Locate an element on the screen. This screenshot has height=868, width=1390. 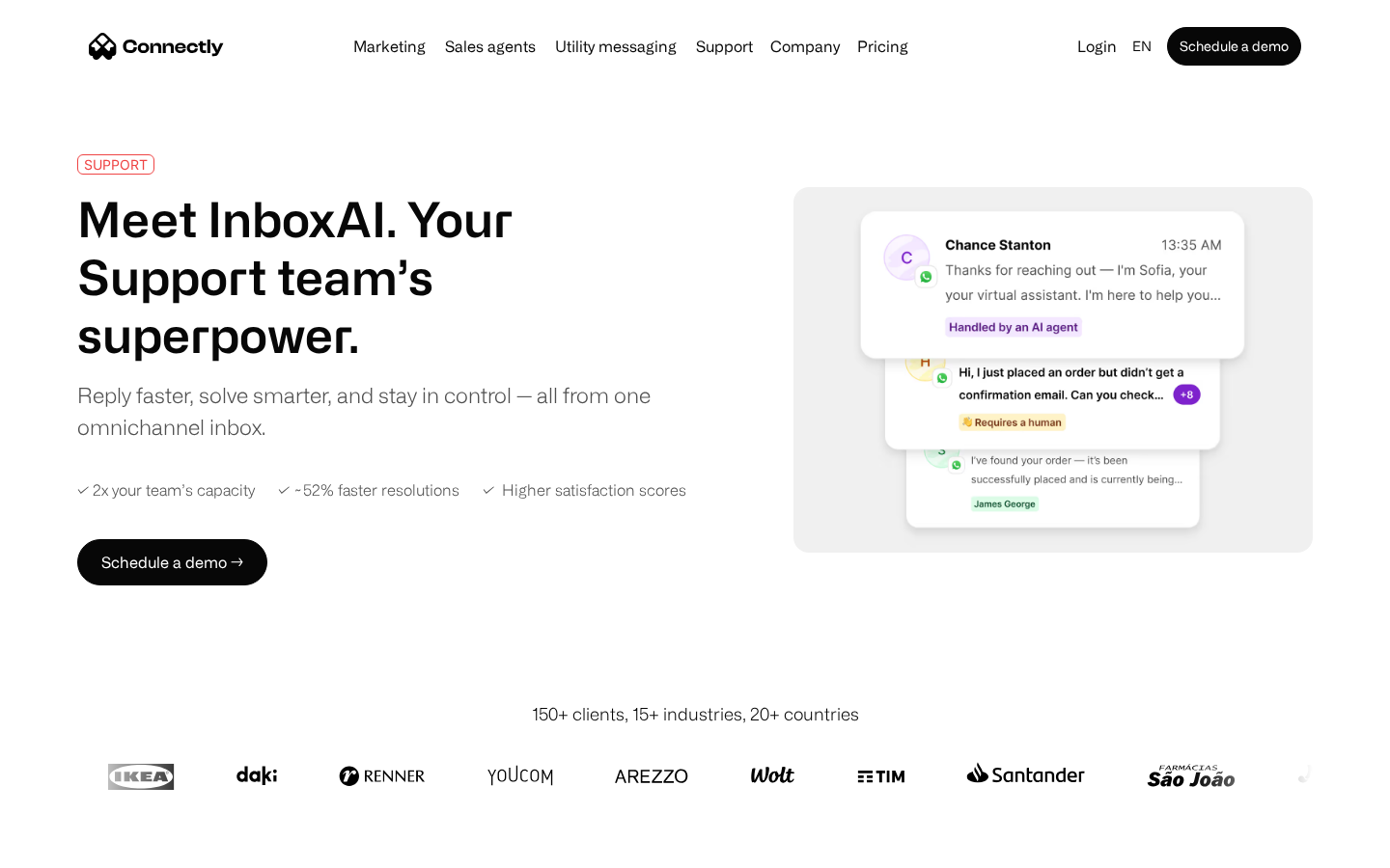
a: Schedule a demo → is located at coordinates (171, 562).